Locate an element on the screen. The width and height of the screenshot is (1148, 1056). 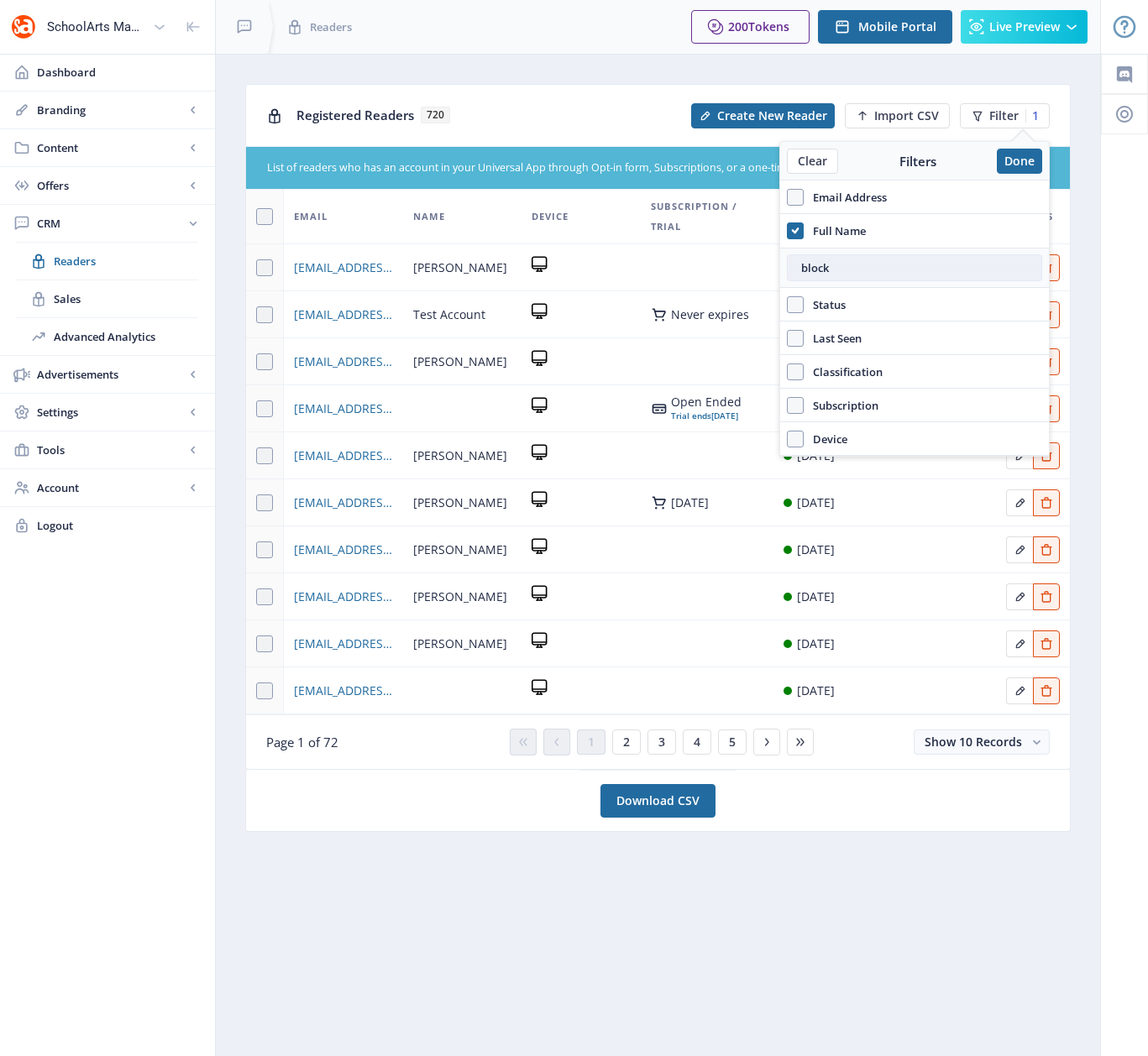
button: Import CSV is located at coordinates (896, 116).